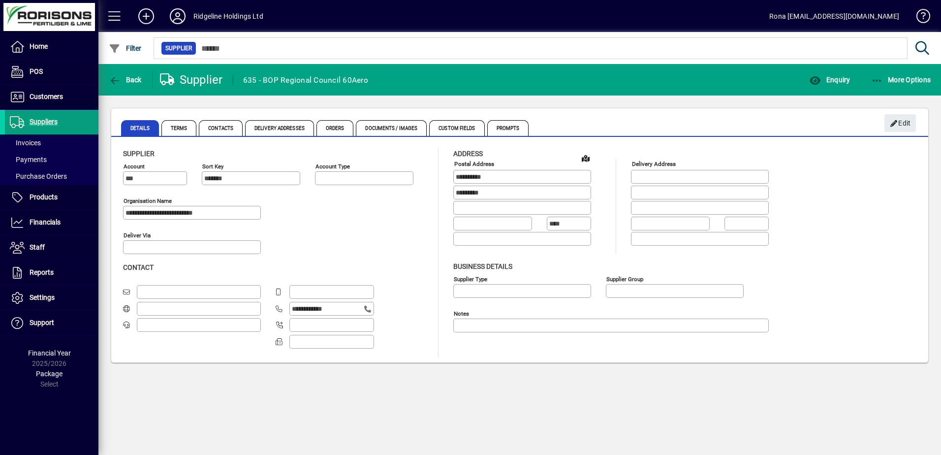 The image size is (941, 455). I want to click on a: Staff, so click(52, 247).